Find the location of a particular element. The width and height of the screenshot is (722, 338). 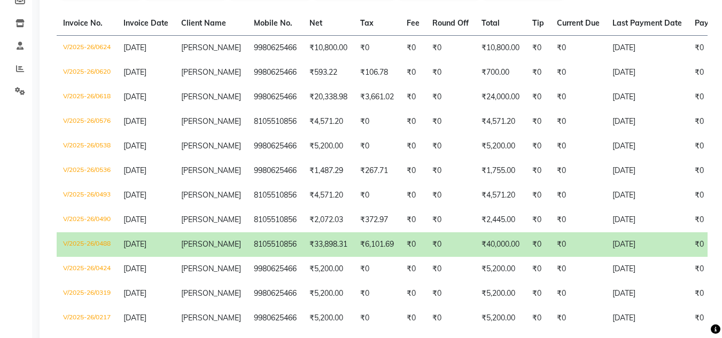

span: Mobile No. is located at coordinates (273, 23).